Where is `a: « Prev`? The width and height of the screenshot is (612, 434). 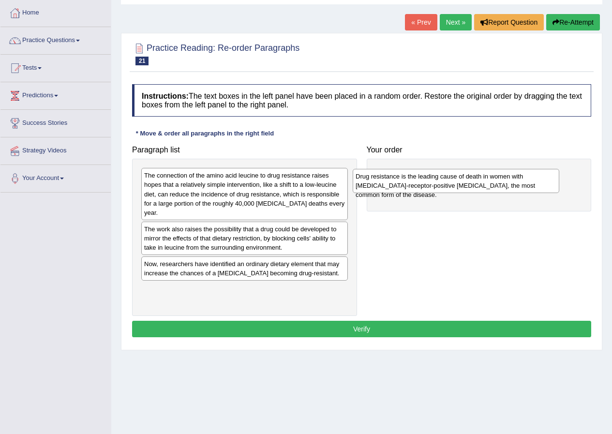
a: « Prev is located at coordinates (421, 22).